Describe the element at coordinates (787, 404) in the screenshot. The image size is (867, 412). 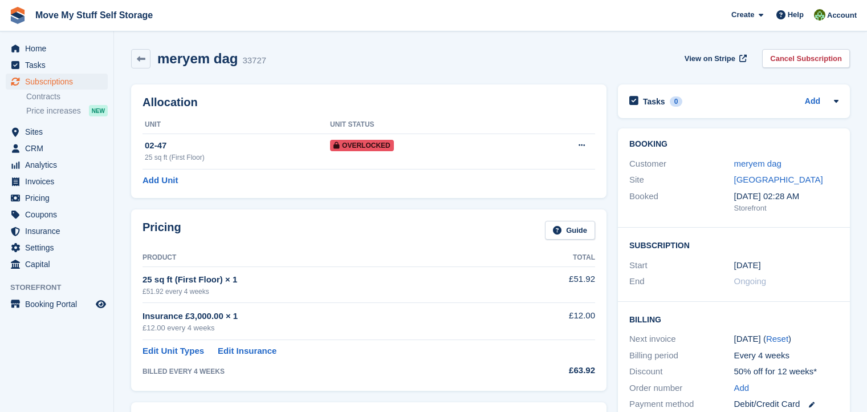
I see `div: Debit/Credit Card` at that location.